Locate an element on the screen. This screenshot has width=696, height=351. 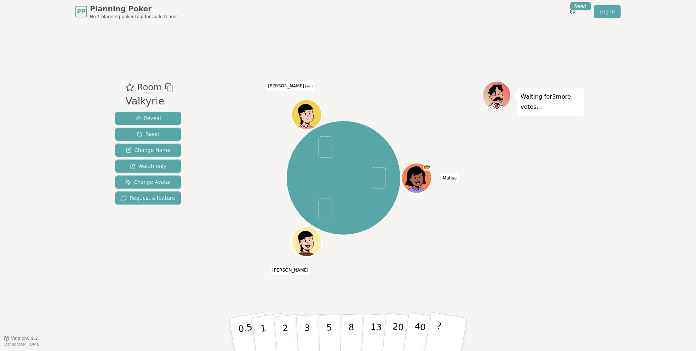
span: Room is located at coordinates (149, 87).